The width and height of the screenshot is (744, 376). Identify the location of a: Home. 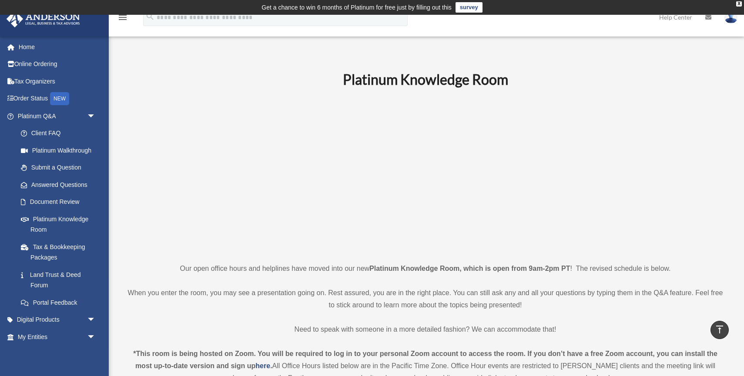
(57, 47).